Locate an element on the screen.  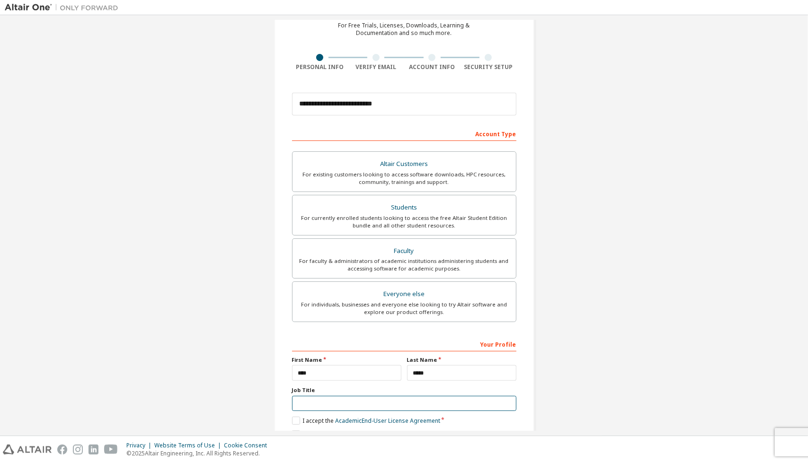
div: Website Terms of Use is located at coordinates (189, 446).